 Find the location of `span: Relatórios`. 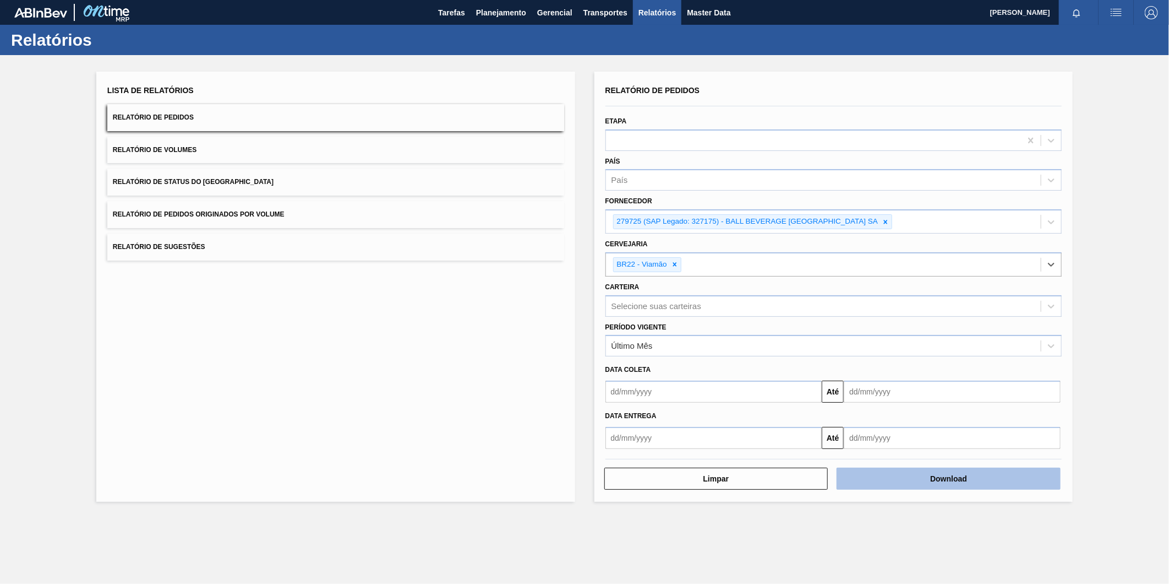

span: Relatórios is located at coordinates (657, 13).